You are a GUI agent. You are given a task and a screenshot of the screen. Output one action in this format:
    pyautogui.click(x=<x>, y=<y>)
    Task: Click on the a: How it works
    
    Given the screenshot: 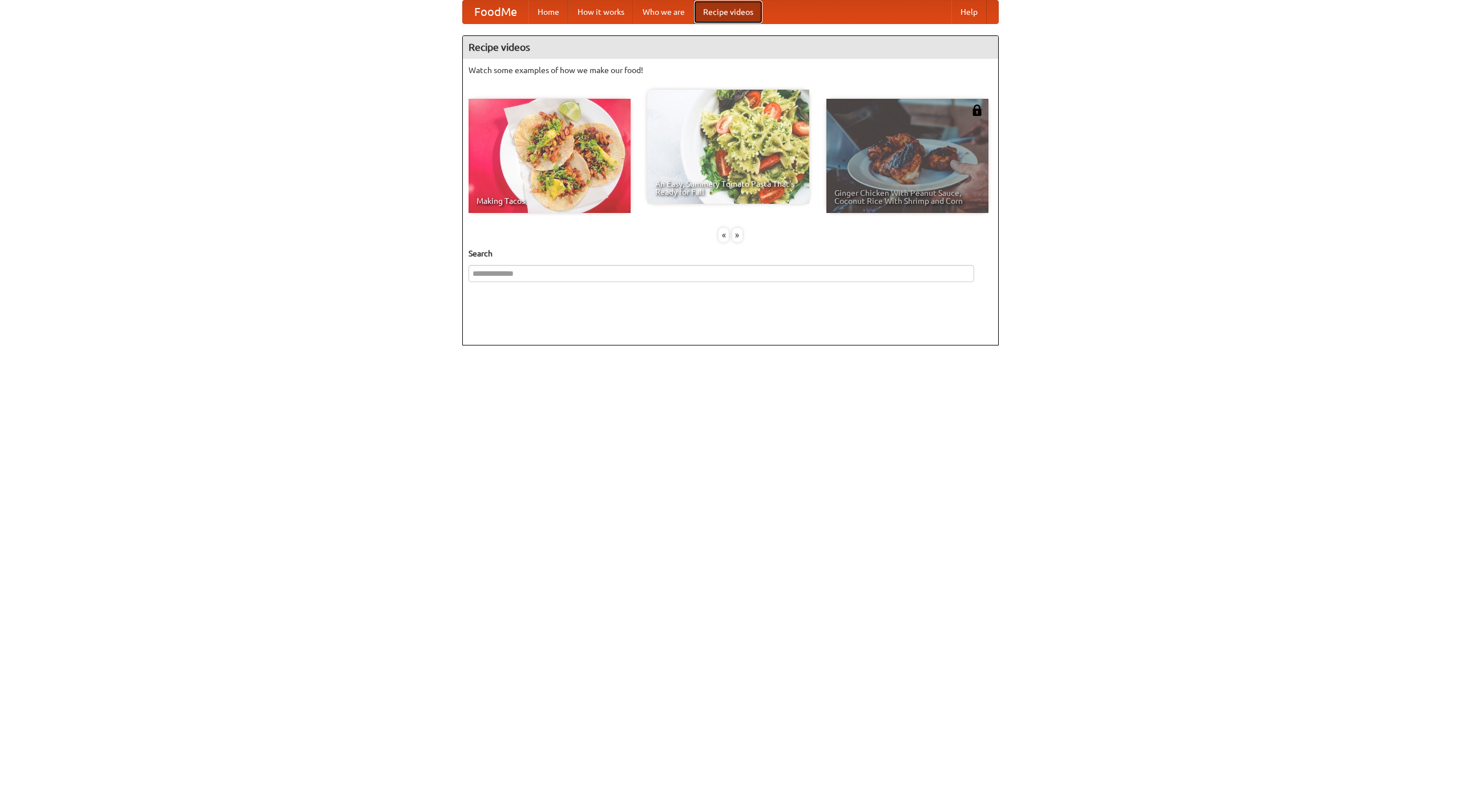 What is the action you would take?
    pyautogui.click(x=601, y=12)
    